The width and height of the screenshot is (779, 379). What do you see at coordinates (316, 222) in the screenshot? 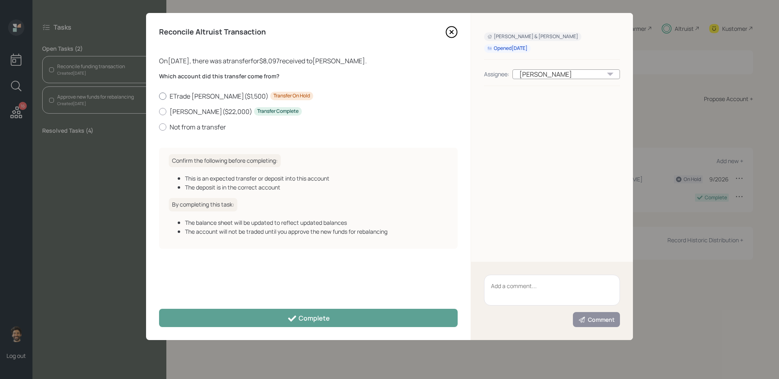
I see `div: The balance sheet will be updated to reflect updated balances` at bounding box center [316, 222].